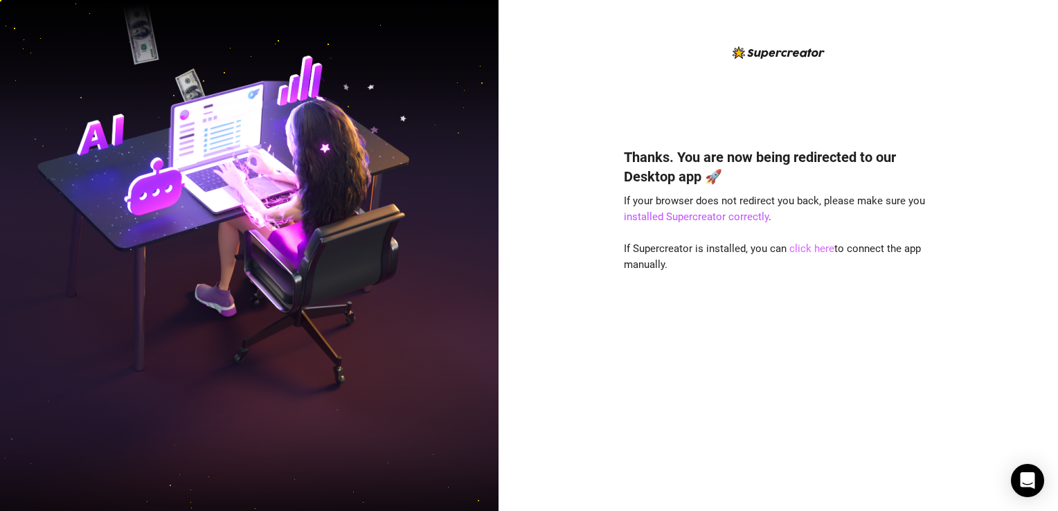 Image resolution: width=1058 pixels, height=511 pixels. What do you see at coordinates (1028, 481) in the screenshot?
I see `div: Open Intercom Messenger` at bounding box center [1028, 481].